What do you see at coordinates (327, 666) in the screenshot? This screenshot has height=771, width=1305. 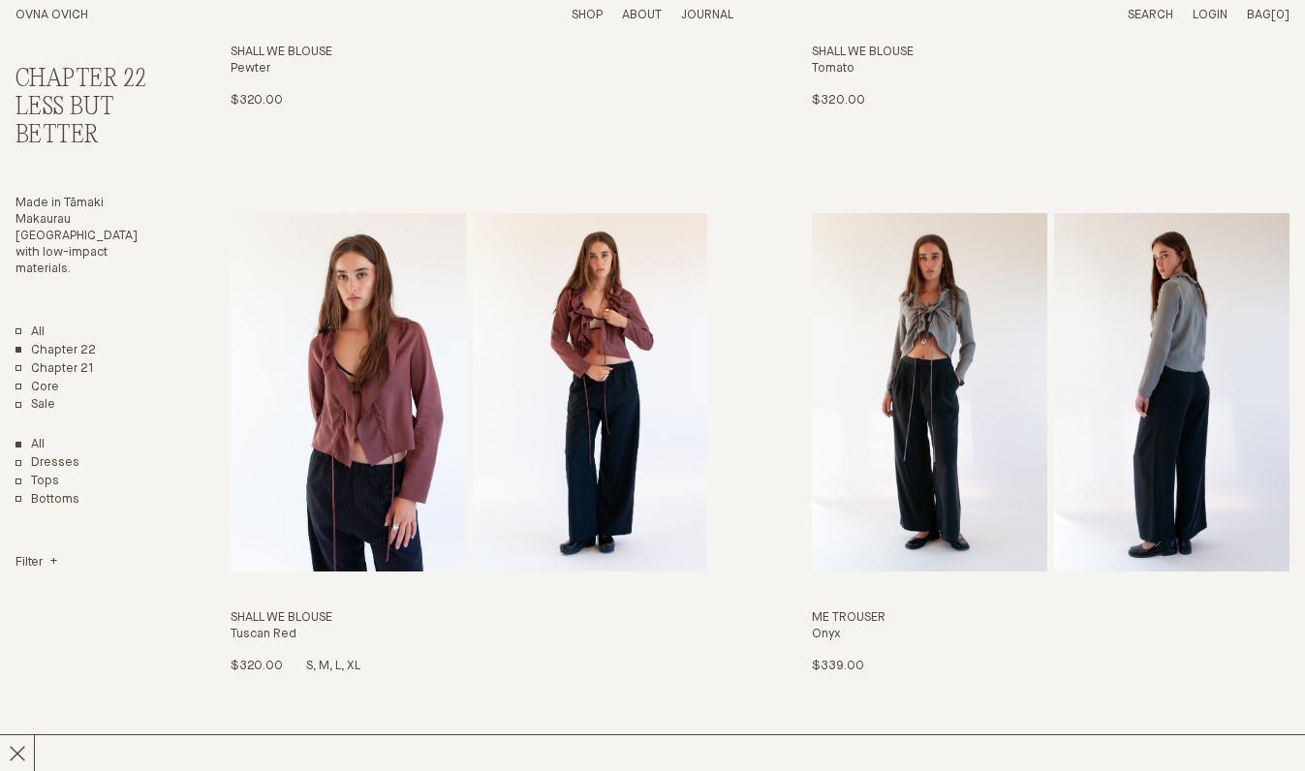 I see `span: M` at bounding box center [327, 666].